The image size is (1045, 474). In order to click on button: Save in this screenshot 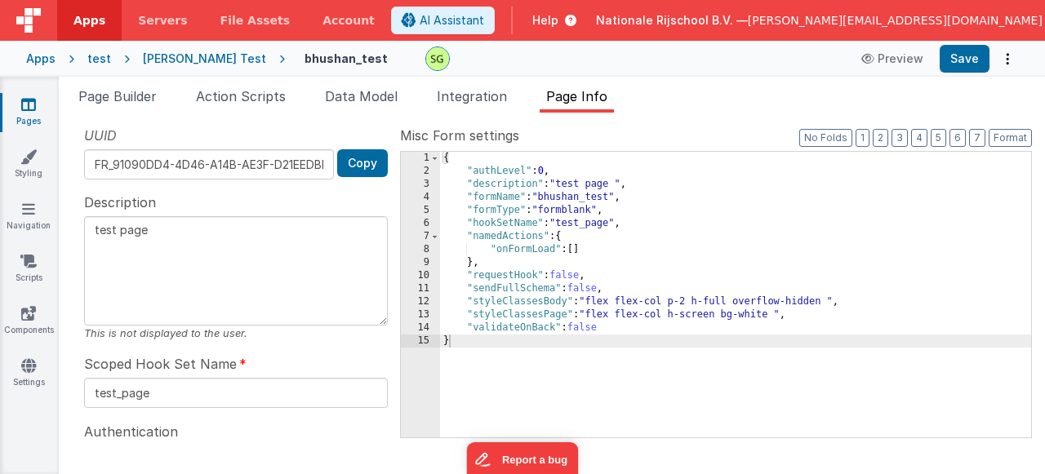, I will do `click(964, 59)`.